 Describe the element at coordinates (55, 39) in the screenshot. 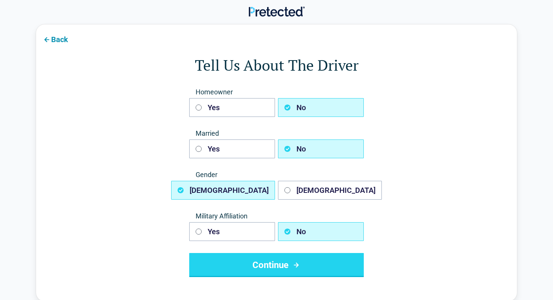

I see `button: Back` at that location.